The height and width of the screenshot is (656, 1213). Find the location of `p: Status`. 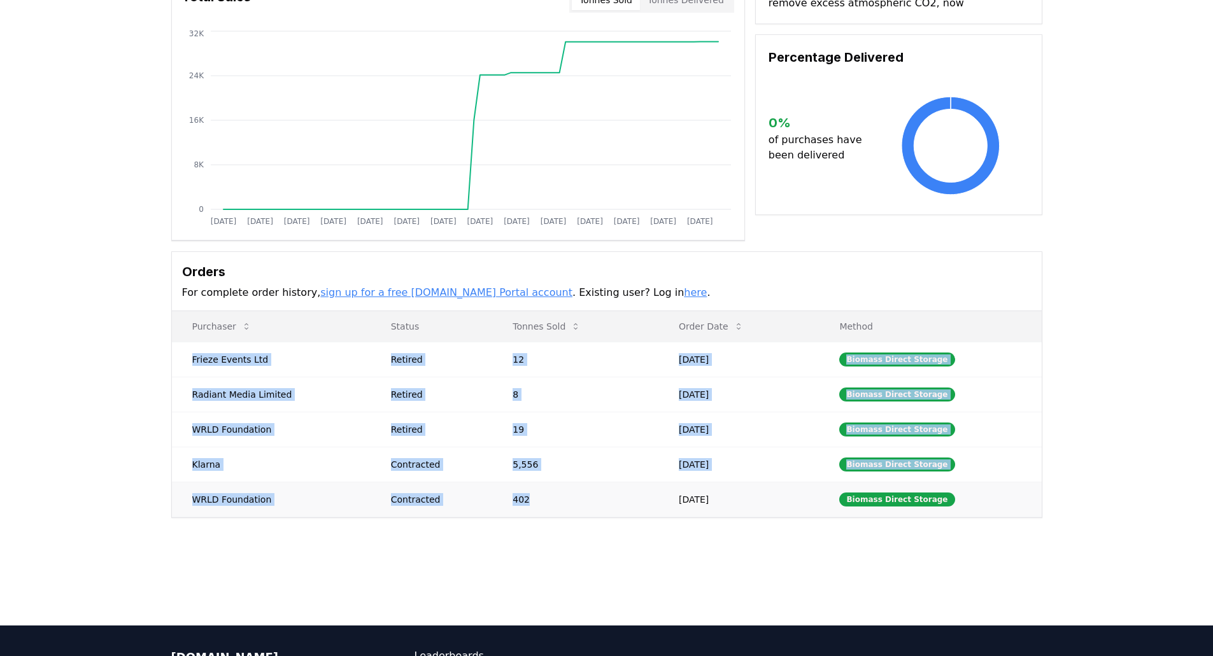

p: Status is located at coordinates (432, 327).